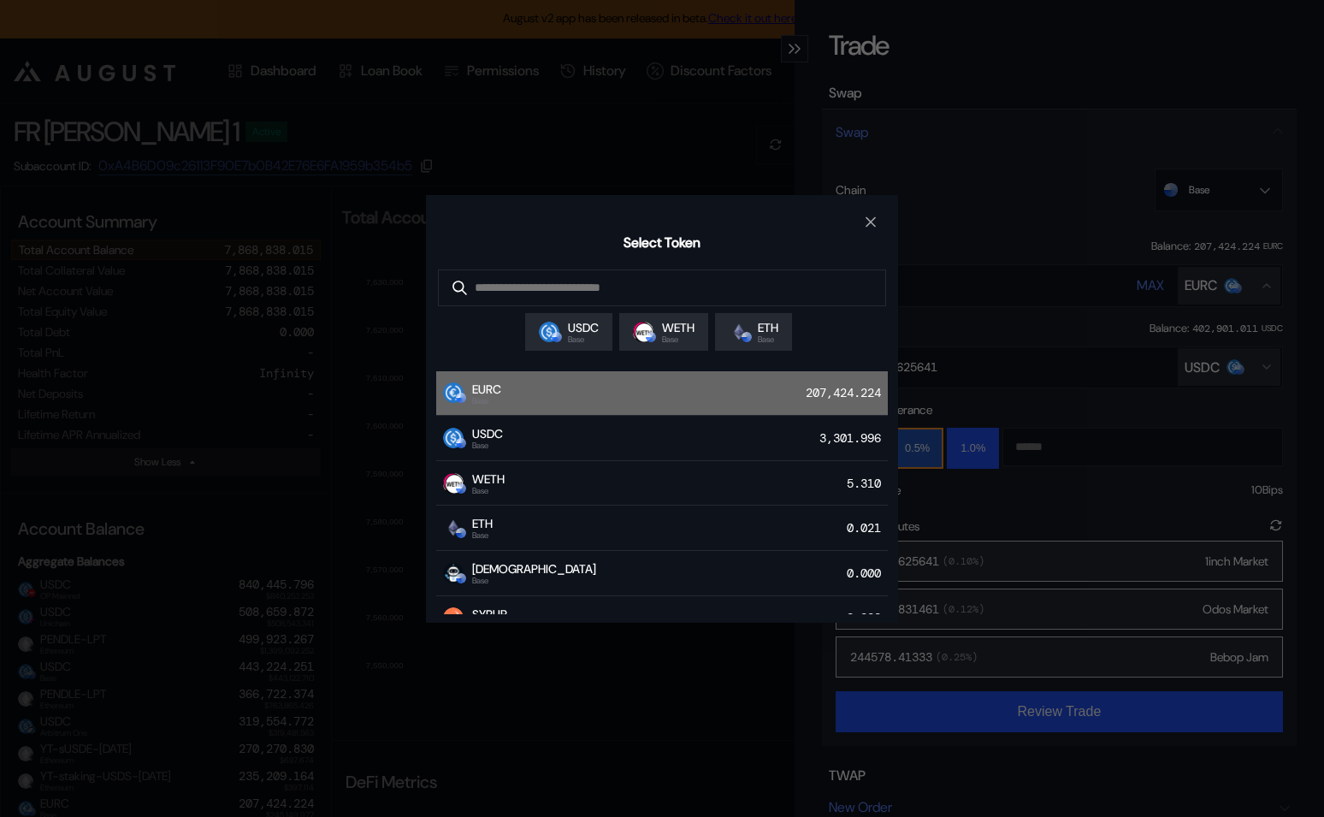 The width and height of the screenshot is (1324, 817). What do you see at coordinates (868, 528) in the screenshot?
I see `div: 0.021` at bounding box center [868, 528].